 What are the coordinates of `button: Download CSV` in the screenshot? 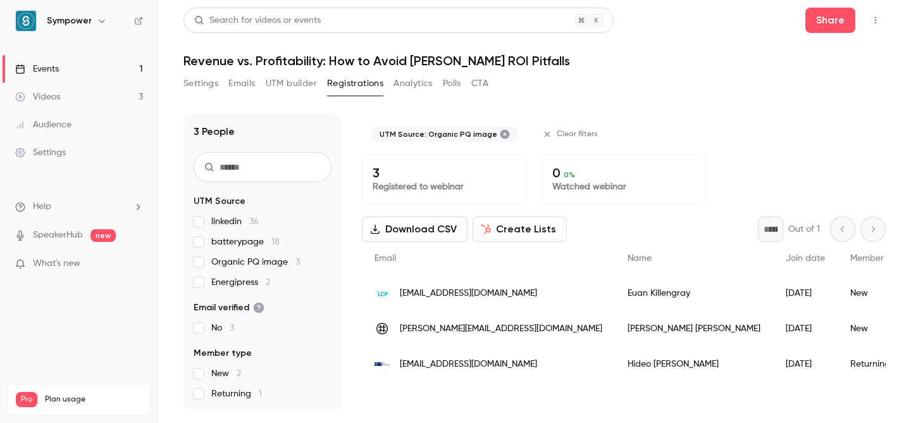 It's located at (415, 229).